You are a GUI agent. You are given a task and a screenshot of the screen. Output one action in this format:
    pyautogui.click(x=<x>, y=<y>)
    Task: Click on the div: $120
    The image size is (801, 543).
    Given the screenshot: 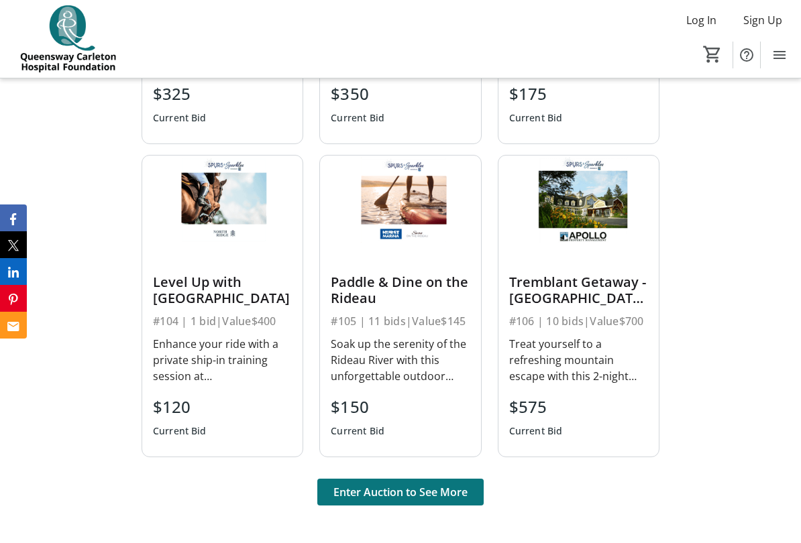 What is the action you would take?
    pyautogui.click(x=180, y=407)
    